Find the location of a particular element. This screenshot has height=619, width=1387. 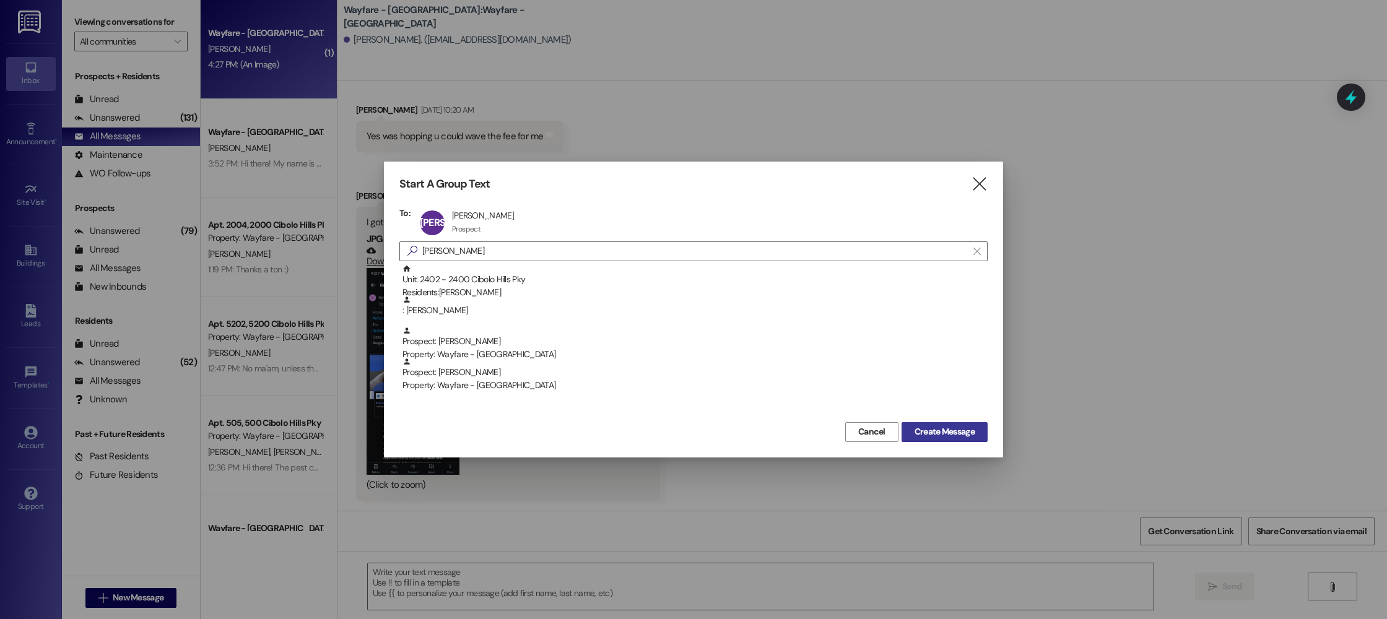

h3: Start A Group Text is located at coordinates (445, 184).